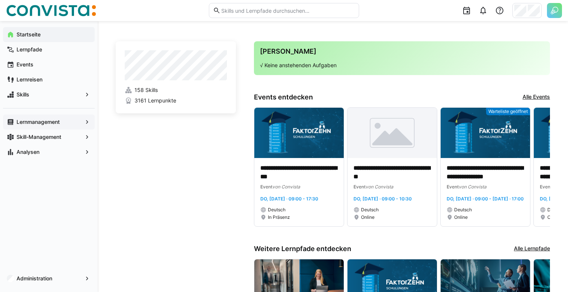 The height and width of the screenshot is (292, 568). Describe the element at coordinates (155, 101) in the screenshot. I see `span: 3161 Lernpunkte` at that location.